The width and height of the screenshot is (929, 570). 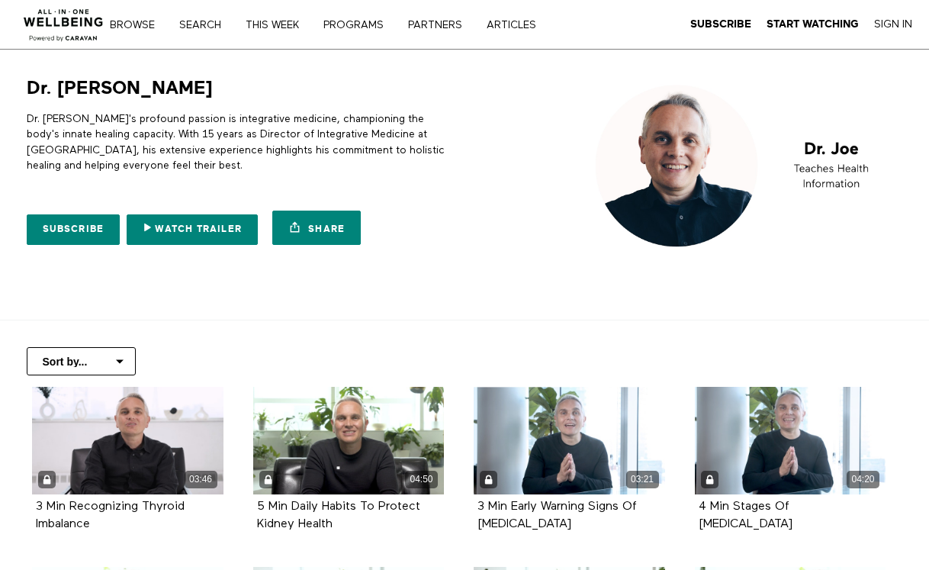 I want to click on strong: 3 Min Early Warning Signs Of Kidney Disease, so click(x=557, y=515).